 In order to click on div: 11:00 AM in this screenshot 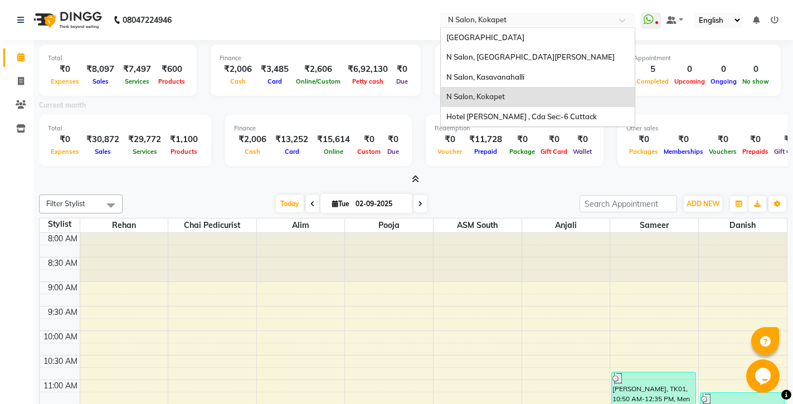, I will do `click(60, 386)`.